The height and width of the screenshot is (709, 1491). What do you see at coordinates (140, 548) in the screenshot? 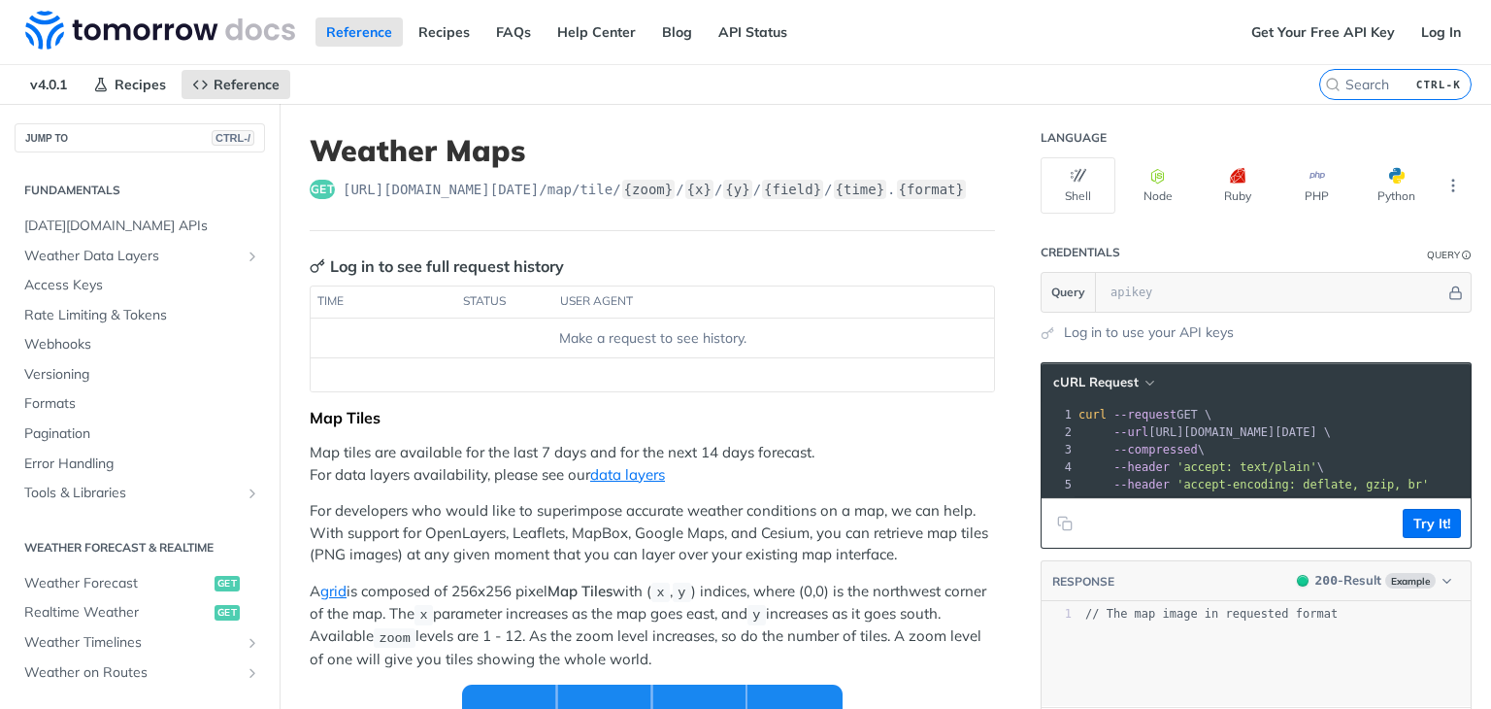
I see `h2: Weather Forecast & realtime` at bounding box center [140, 548].